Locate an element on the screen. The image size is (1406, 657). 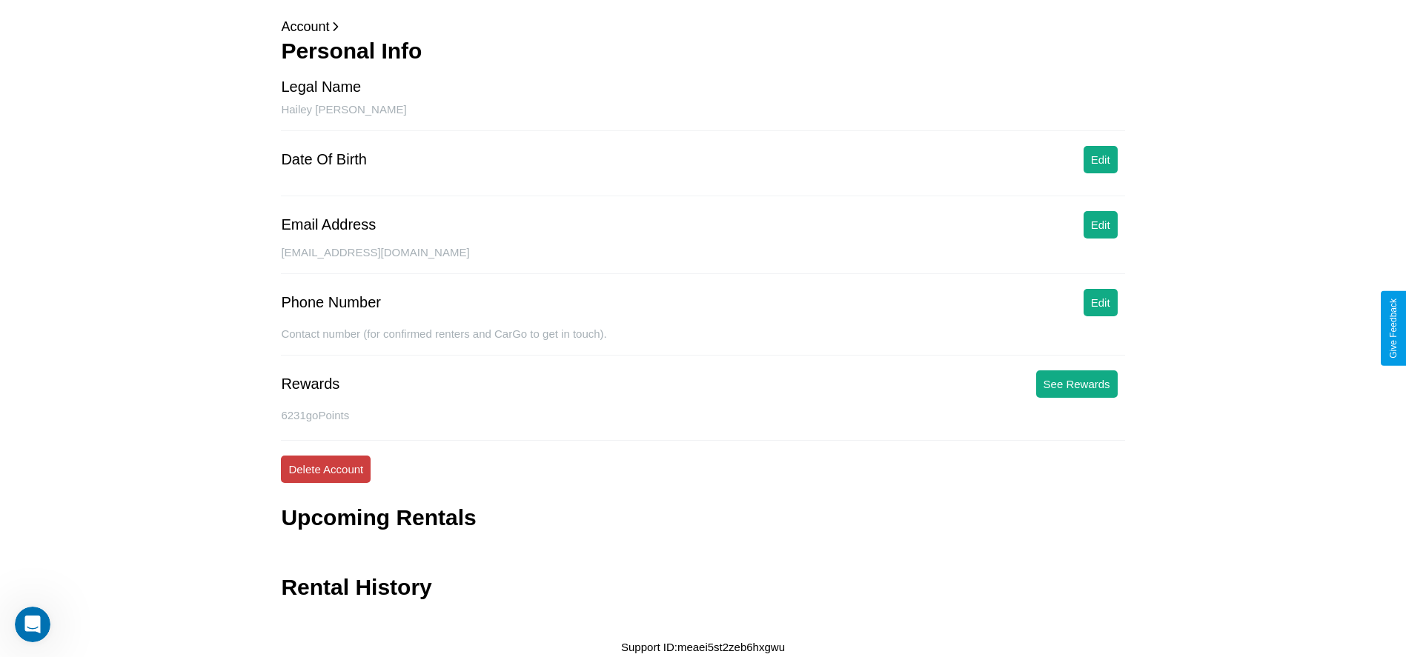
div: Rewards is located at coordinates (310, 384).